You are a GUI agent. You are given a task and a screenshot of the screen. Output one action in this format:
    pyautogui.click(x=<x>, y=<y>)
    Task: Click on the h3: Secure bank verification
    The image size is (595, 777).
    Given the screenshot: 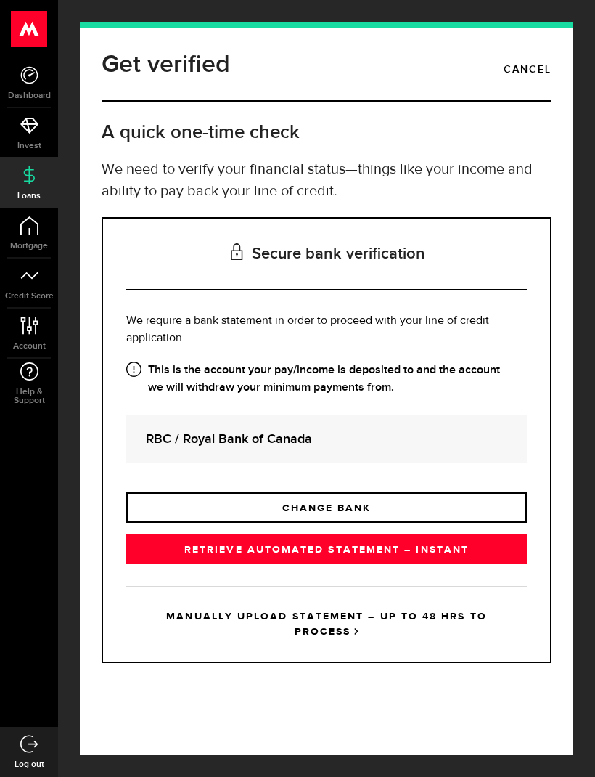 What is the action you would take?
    pyautogui.click(x=327, y=254)
    